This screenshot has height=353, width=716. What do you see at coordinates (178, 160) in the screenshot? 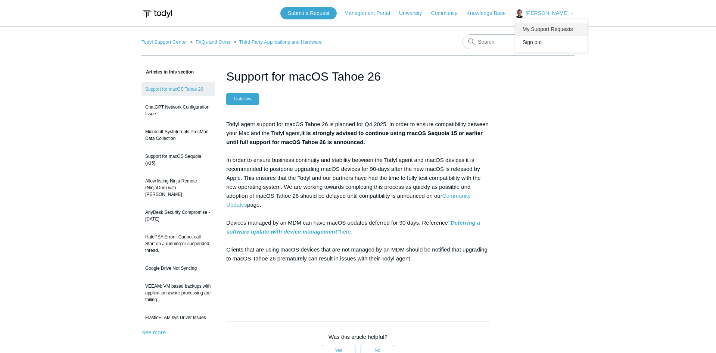
I see `a: Support for macOS Sequoia (v15)` at bounding box center [178, 160].